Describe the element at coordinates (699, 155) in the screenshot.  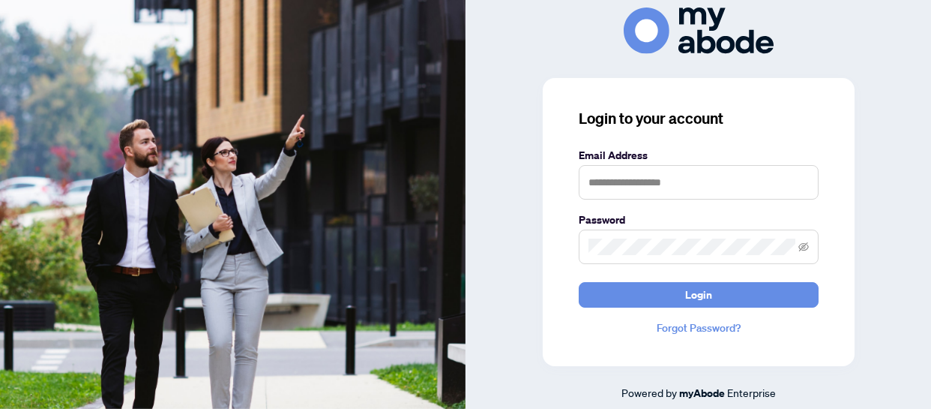
I see `label: Email Address` at that location.